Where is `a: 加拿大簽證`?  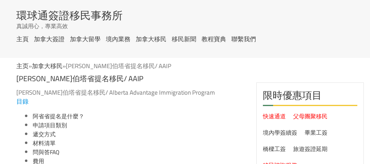
a: 加拿大簽證 is located at coordinates (49, 39).